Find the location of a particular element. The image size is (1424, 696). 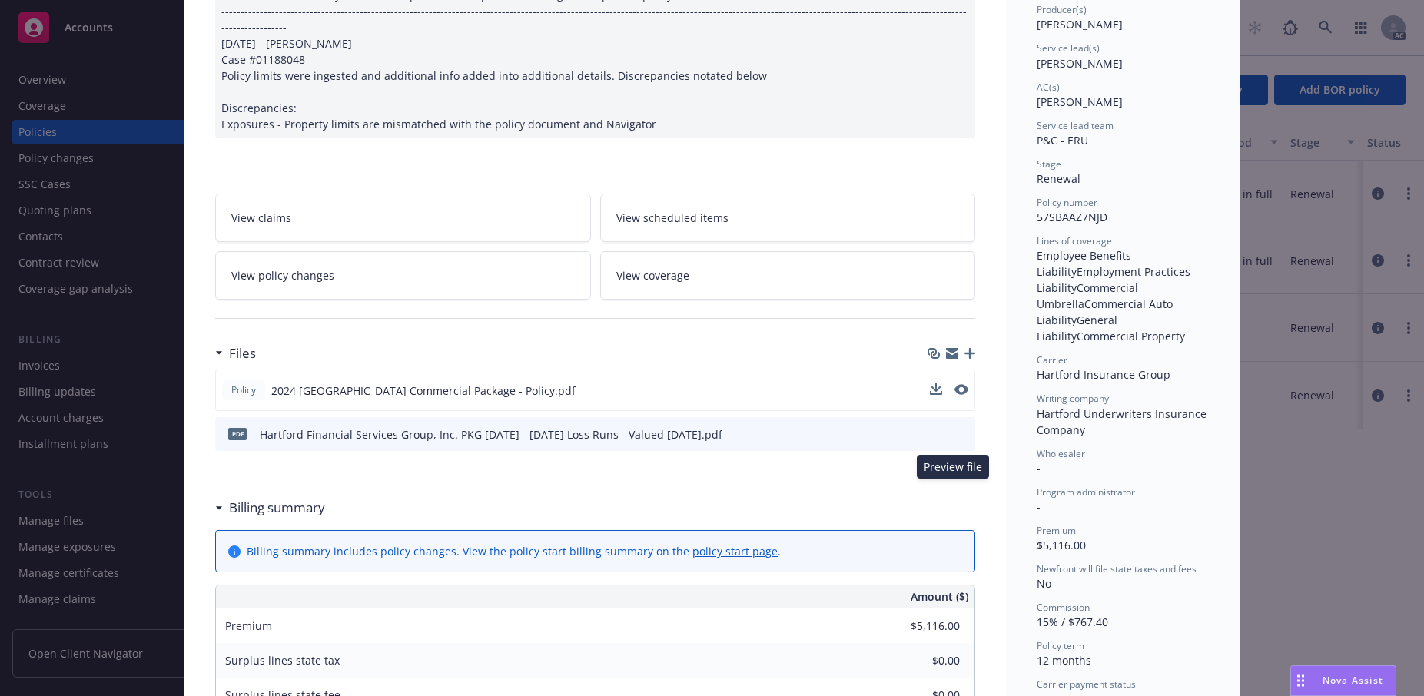

span: Commercial Umbrella is located at coordinates (1089, 296).